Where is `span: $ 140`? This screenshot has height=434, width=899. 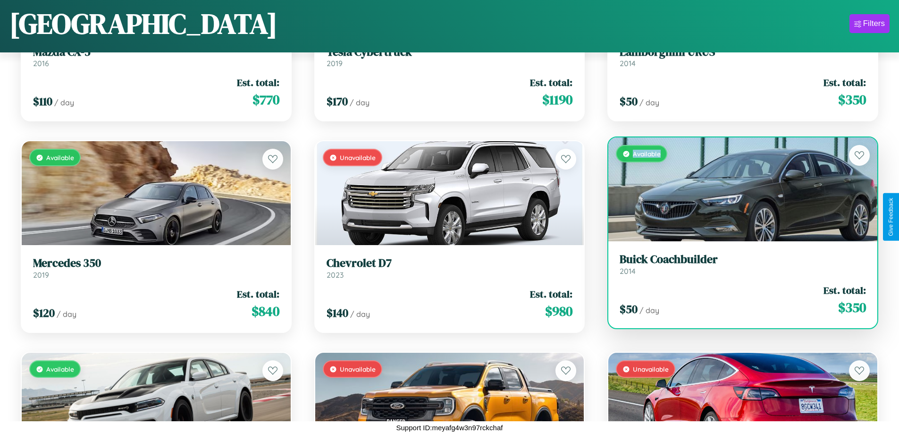
span: $ 140 is located at coordinates (337, 312).